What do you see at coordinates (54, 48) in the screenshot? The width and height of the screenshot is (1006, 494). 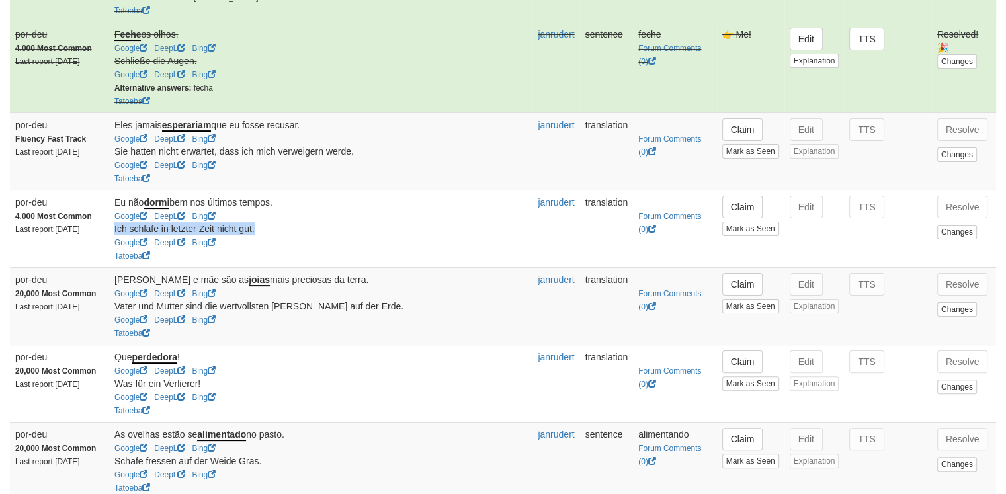 I see `strong: 4,000 Most Common` at bounding box center [54, 48].